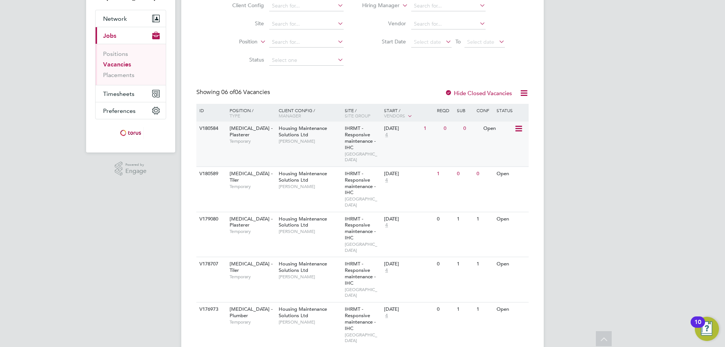 The height and width of the screenshot is (347, 725). I want to click on div: V180584, so click(211, 128).